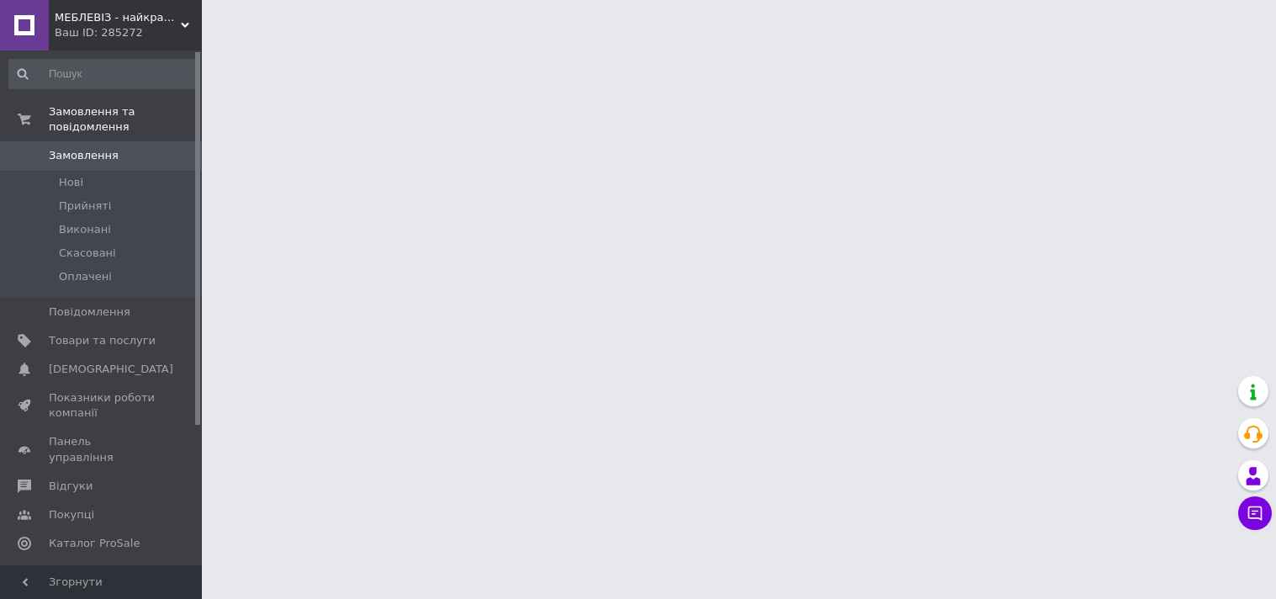 This screenshot has width=1276, height=599. I want to click on span: Скасовані, so click(87, 253).